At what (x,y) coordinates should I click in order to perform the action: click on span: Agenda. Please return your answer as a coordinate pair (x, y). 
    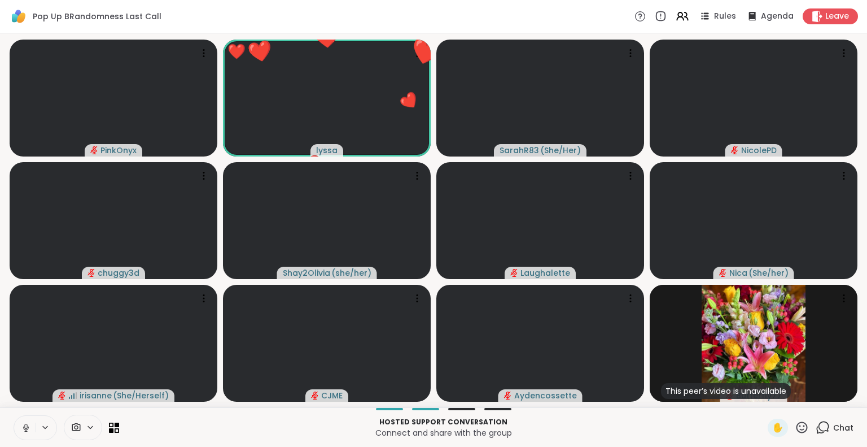
    Looking at the image, I should click on (777, 16).